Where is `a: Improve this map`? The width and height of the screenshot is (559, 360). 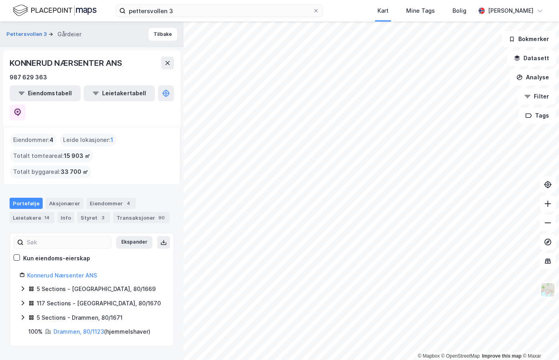
a: Improve this map is located at coordinates (502, 356).